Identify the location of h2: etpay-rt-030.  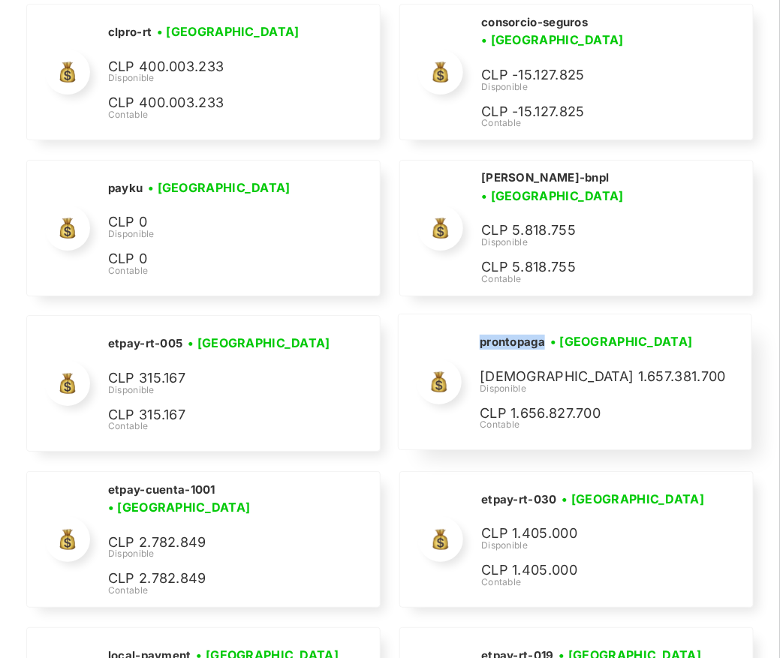
(519, 500).